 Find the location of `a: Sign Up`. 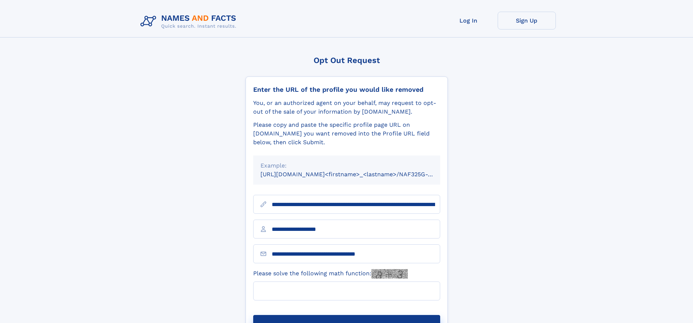

a: Sign Up is located at coordinates (527, 20).